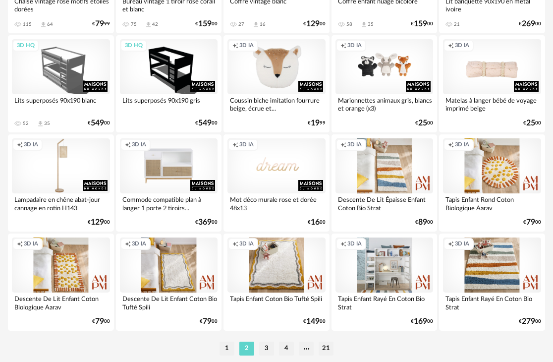 The width and height of the screenshot is (553, 362). Describe the element at coordinates (326, 349) in the screenshot. I see `li: 21` at that location.